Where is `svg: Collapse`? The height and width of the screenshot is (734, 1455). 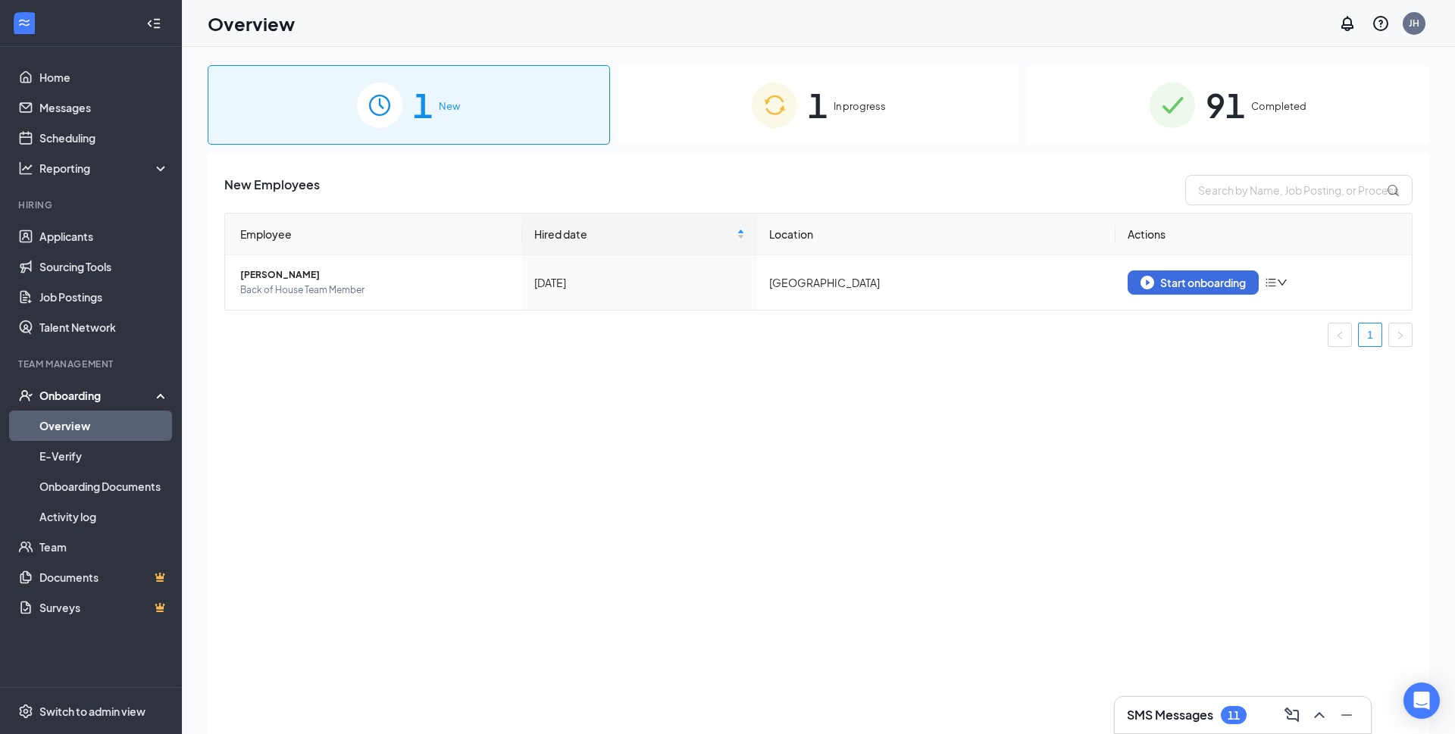 svg: Collapse is located at coordinates (154, 23).